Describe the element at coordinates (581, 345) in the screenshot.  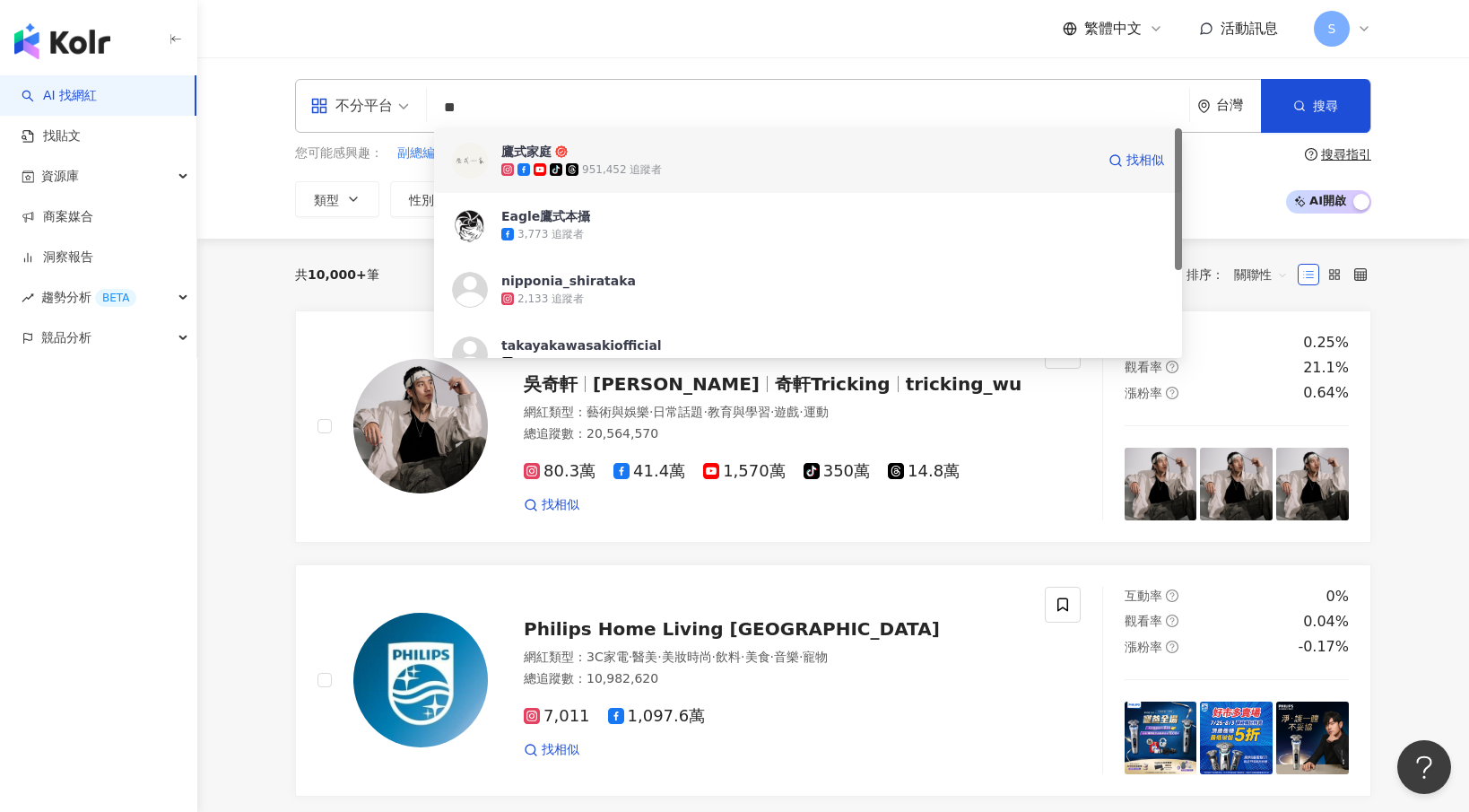
I see `div: takayakawasakiofficial` at that location.